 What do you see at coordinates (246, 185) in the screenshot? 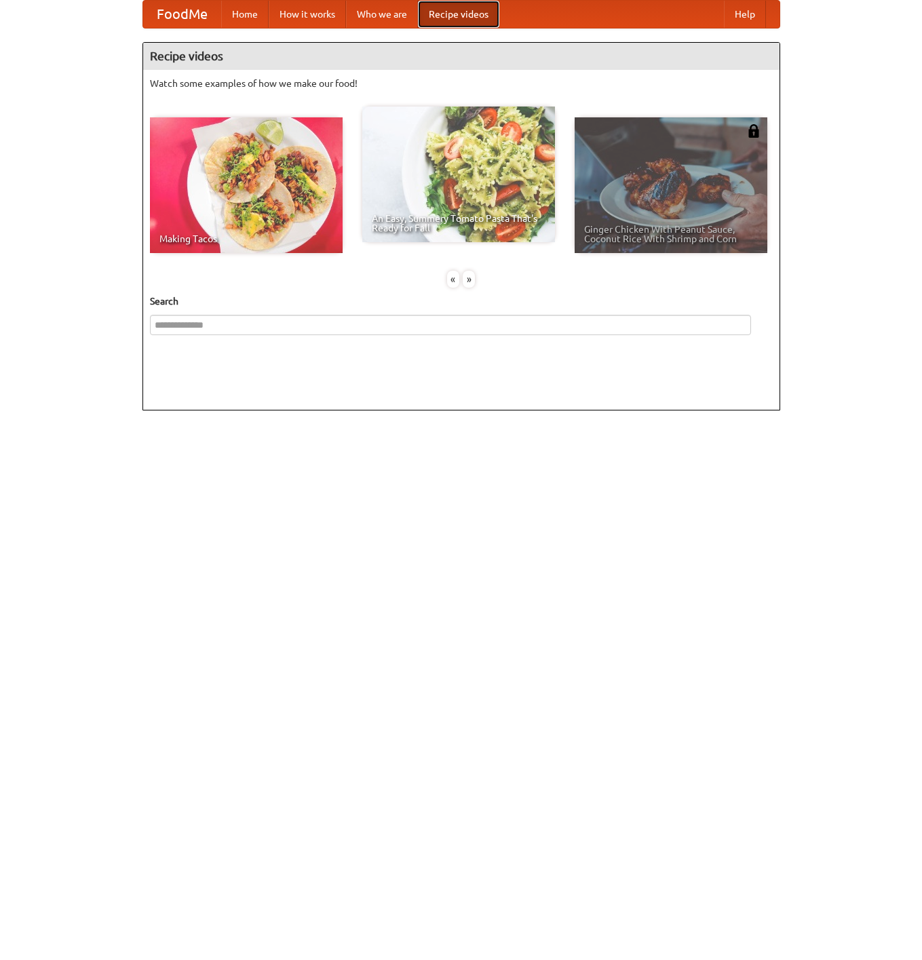
I see `a: Making Tacos` at bounding box center [246, 185].